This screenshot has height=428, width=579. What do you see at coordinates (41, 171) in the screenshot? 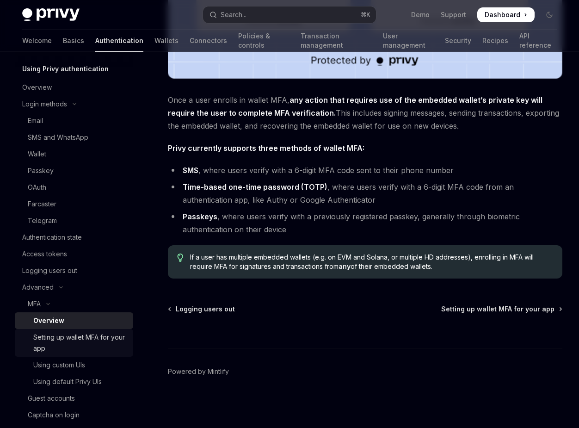
I see `div: Passkey` at bounding box center [41, 171].